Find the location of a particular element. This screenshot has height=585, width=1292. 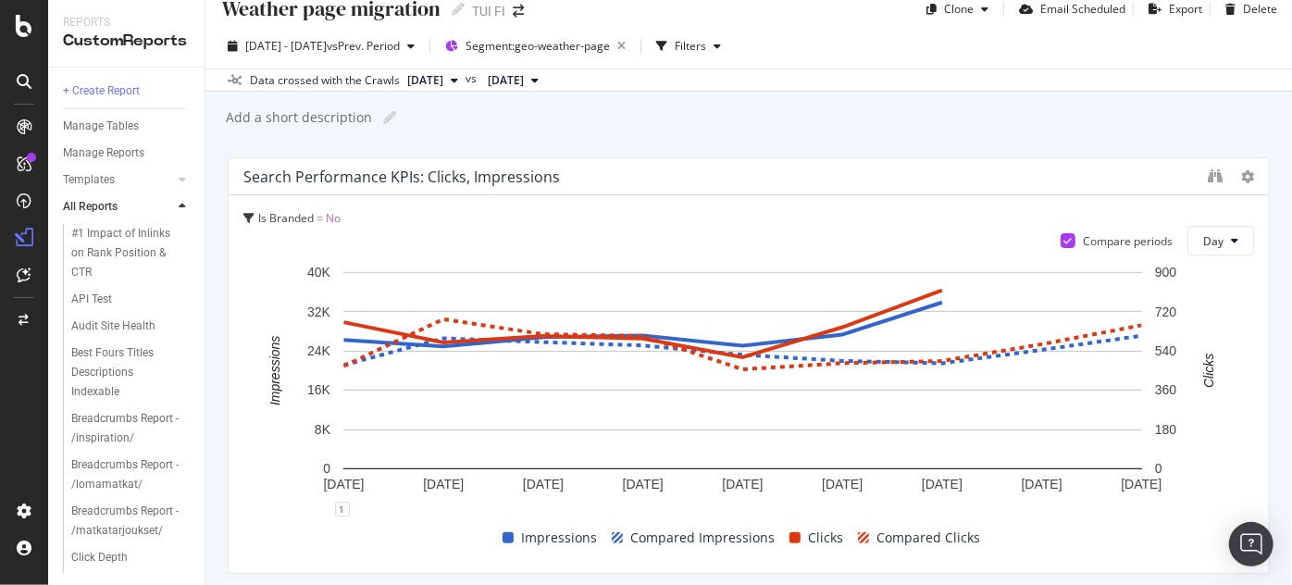

text: 24K is located at coordinates (319, 351).